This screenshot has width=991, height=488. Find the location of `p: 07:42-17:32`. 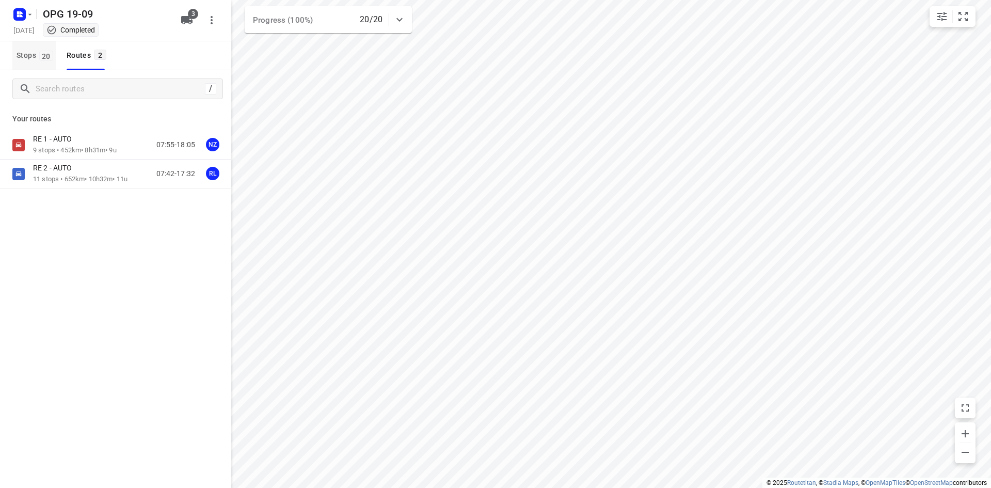

p: 07:42-17:32 is located at coordinates (176, 174).